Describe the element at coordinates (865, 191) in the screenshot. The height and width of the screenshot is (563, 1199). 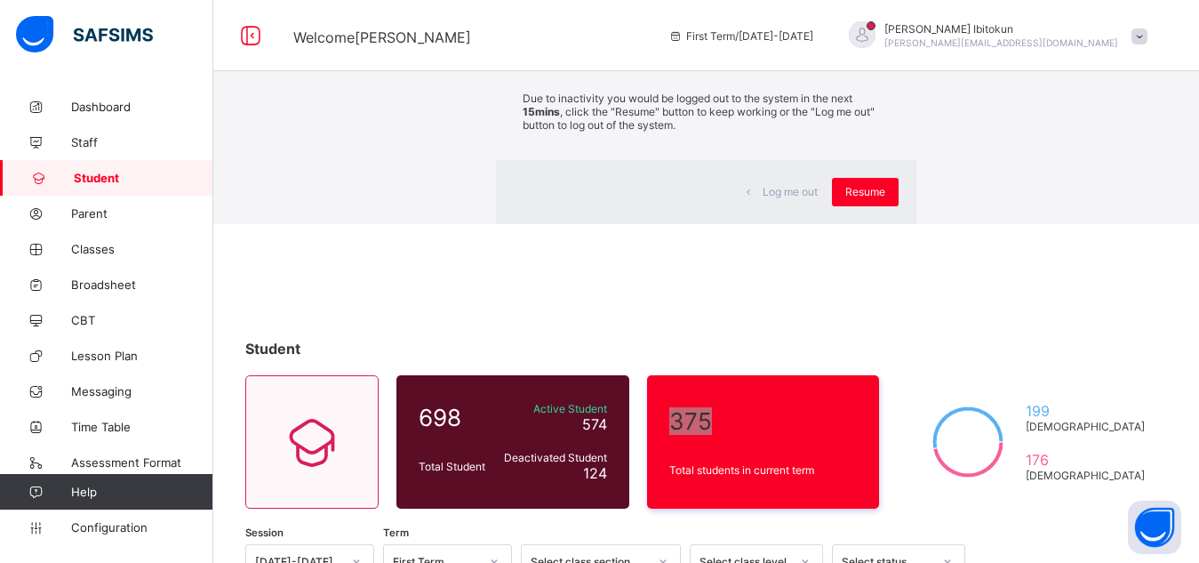
I see `span: Resume` at that location.